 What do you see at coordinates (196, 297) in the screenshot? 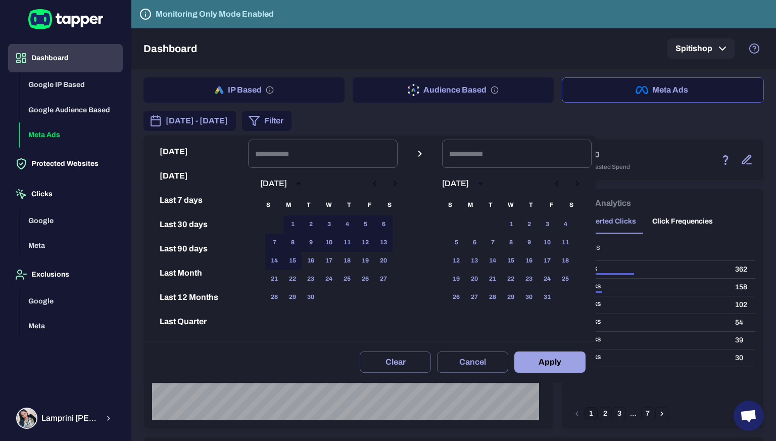
I see `button: Last 12 Months` at bounding box center [196, 297].